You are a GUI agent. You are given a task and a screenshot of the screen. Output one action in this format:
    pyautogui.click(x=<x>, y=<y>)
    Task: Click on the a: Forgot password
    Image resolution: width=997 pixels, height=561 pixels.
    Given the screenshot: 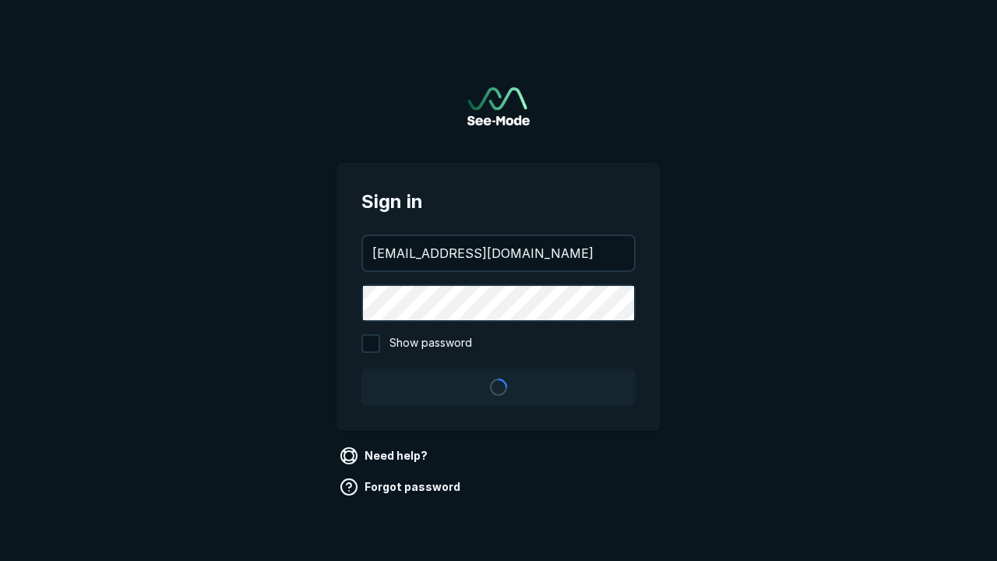 What is the action you would take?
    pyautogui.click(x=401, y=487)
    